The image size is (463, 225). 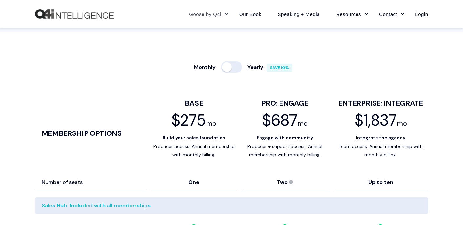 I want to click on strong: Build your sales foundation, so click(x=194, y=138).